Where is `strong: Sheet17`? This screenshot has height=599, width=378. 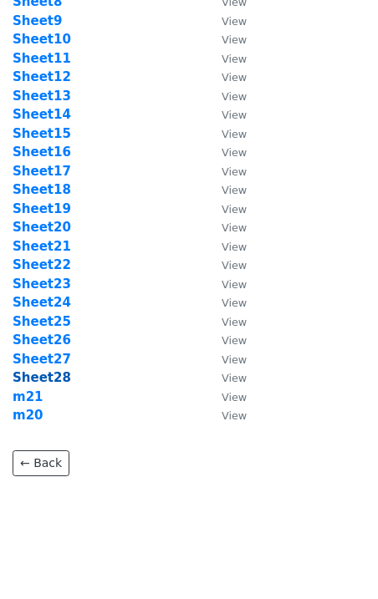
strong: Sheet17 is located at coordinates (42, 171).